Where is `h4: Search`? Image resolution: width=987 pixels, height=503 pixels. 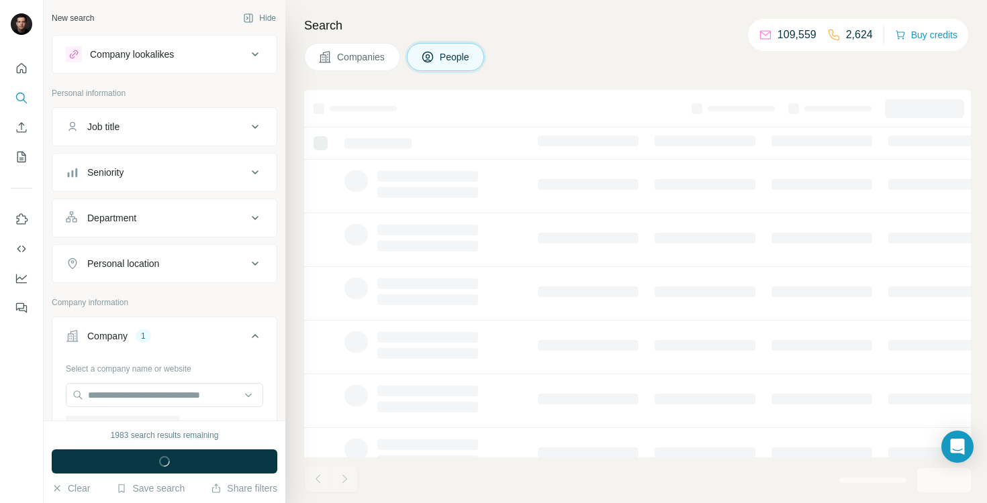
h4: Search is located at coordinates (637, 26).